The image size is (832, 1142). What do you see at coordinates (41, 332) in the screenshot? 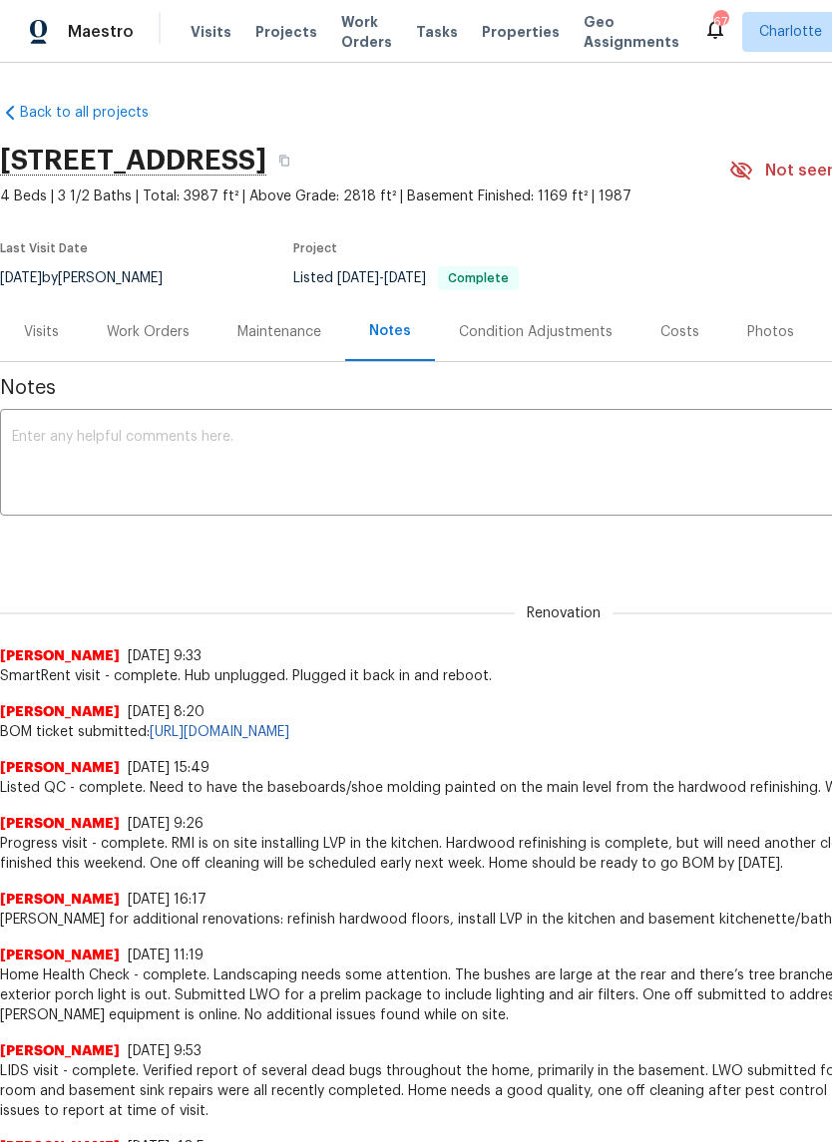
I see `div: Visits` at bounding box center [41, 332].